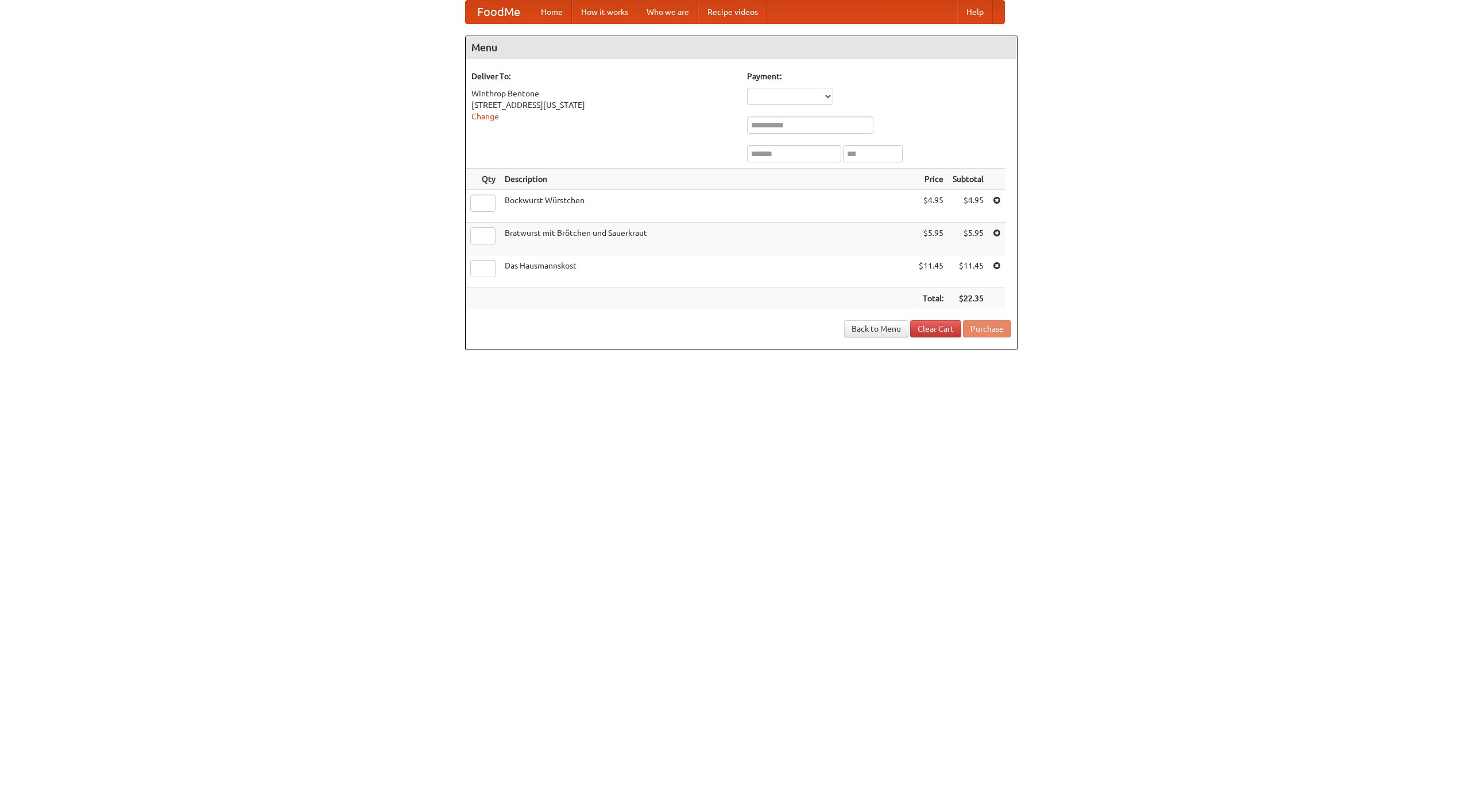  Describe the element at coordinates (975, 12) in the screenshot. I see `a: Help` at that location.